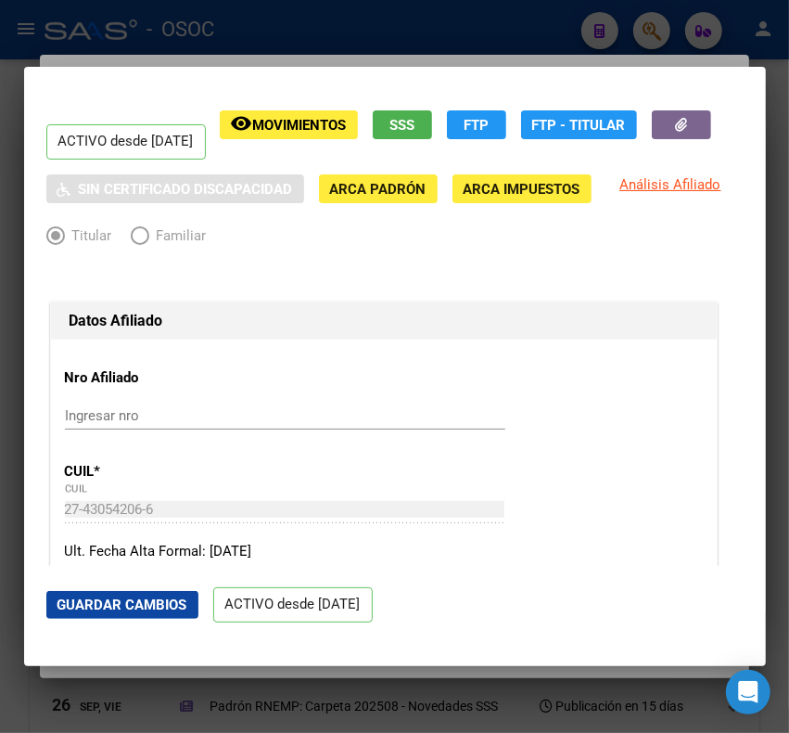 This screenshot has width=789, height=733. I want to click on p: Nro Afiliado, so click(160, 377).